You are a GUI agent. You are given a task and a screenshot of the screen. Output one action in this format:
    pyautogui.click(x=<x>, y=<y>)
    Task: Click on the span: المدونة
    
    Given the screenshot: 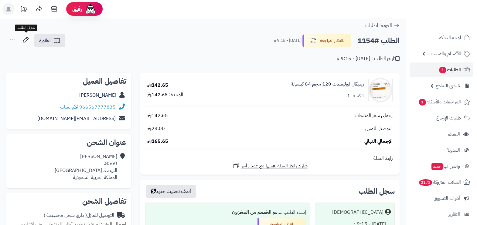 What is the action you would take?
    pyautogui.click(x=453, y=150)
    